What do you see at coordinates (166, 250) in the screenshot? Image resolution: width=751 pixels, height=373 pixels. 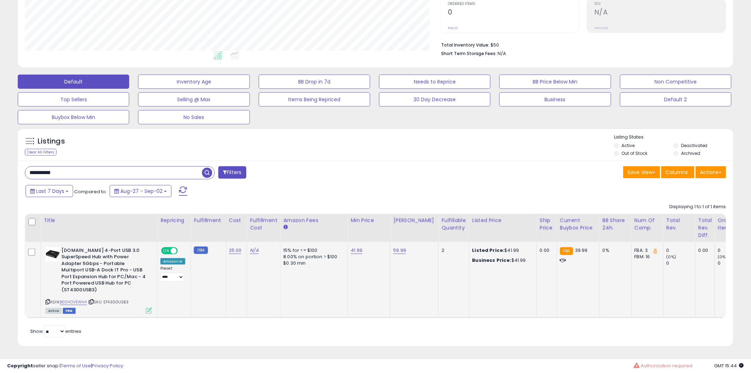 I see `span: ON` at bounding box center [166, 250].